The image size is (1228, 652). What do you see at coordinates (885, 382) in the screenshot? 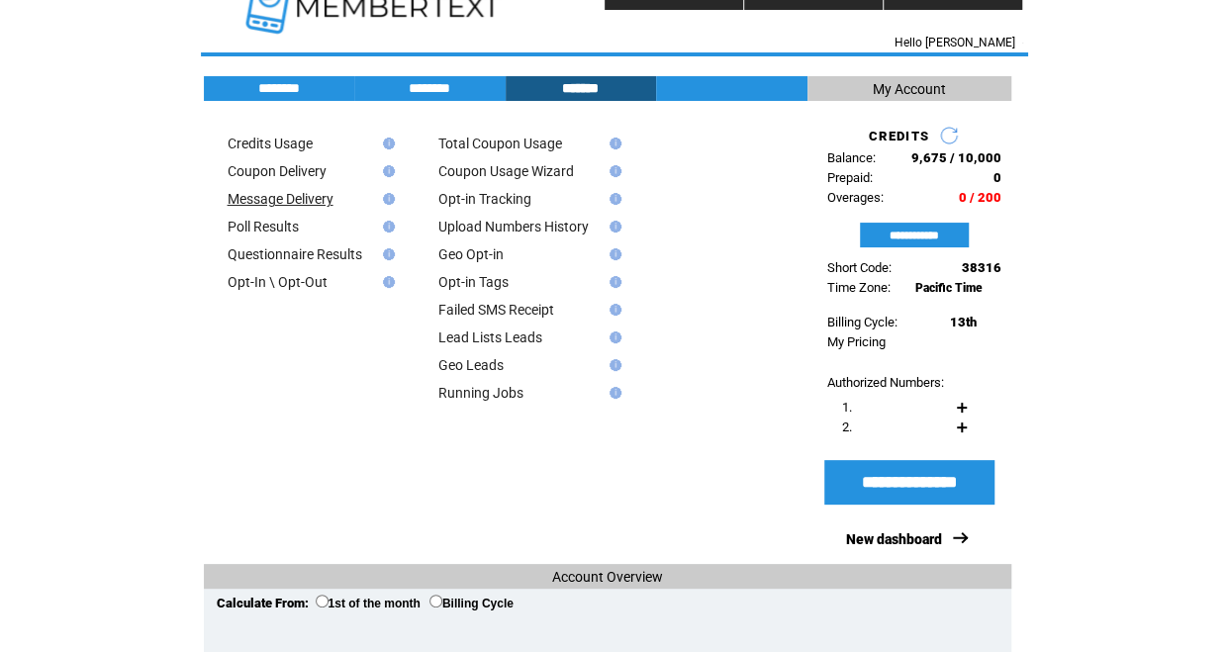
I see `span: Authorized Numbers:` at bounding box center [885, 382].